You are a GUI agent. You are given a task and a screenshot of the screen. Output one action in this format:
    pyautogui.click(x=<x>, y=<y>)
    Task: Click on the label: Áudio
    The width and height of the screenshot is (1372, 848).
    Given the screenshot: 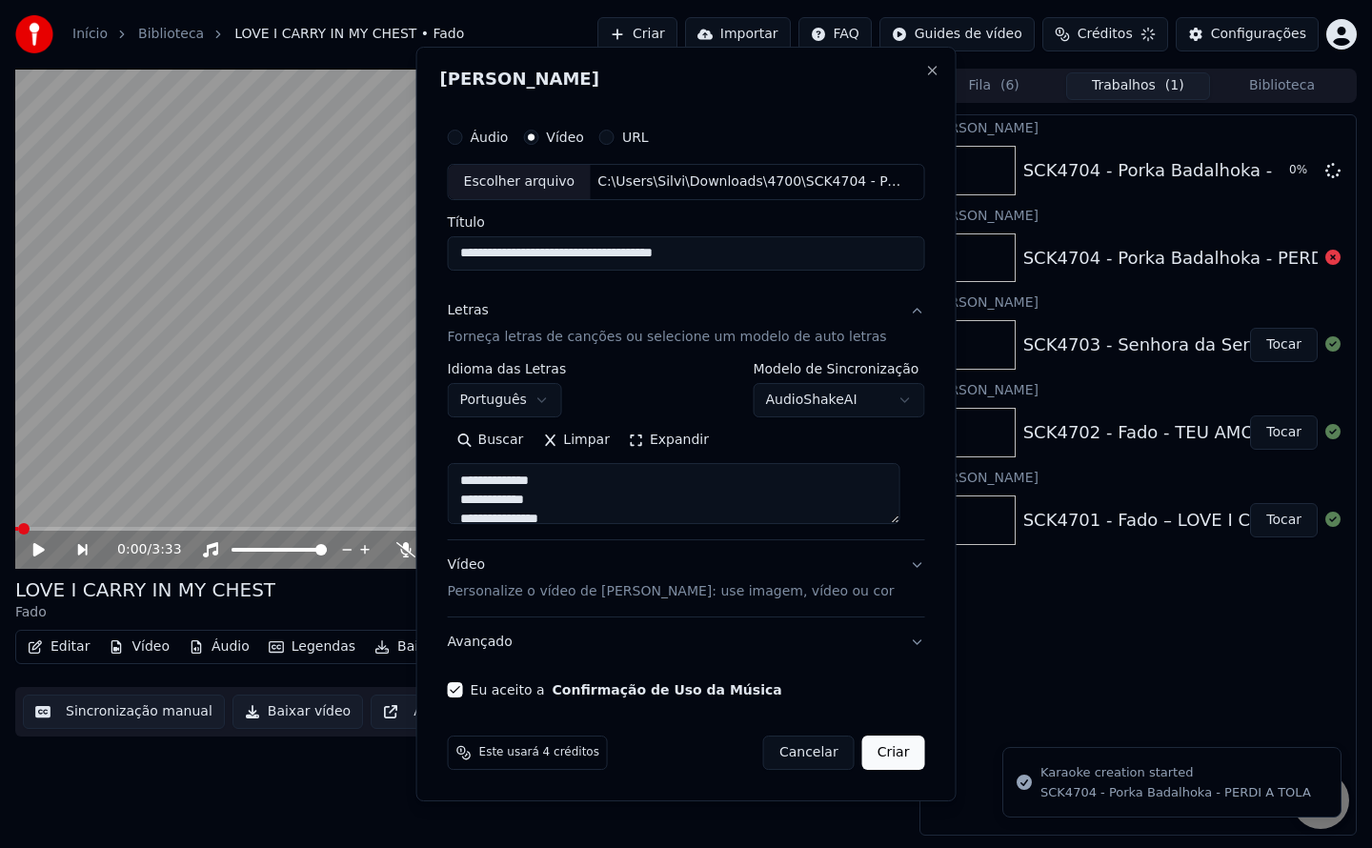 What is the action you would take?
    pyautogui.click(x=490, y=137)
    